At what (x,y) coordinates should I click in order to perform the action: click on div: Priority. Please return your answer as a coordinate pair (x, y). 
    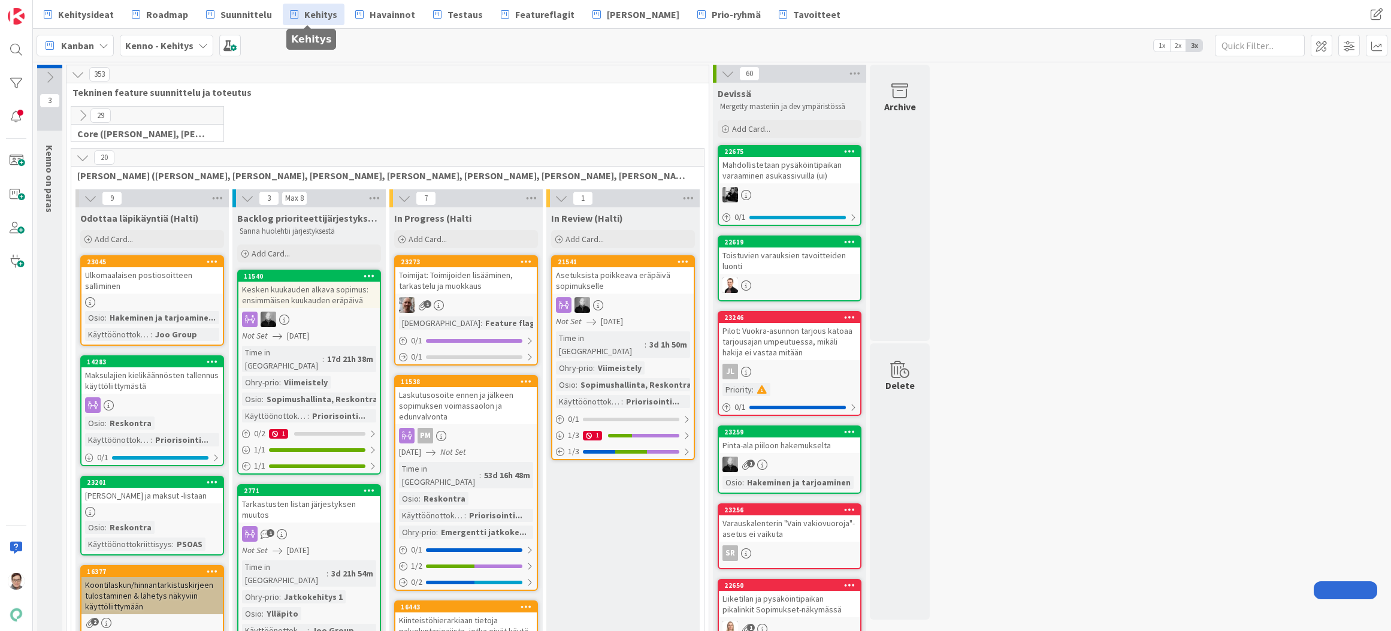
    Looking at the image, I should click on (737, 389).